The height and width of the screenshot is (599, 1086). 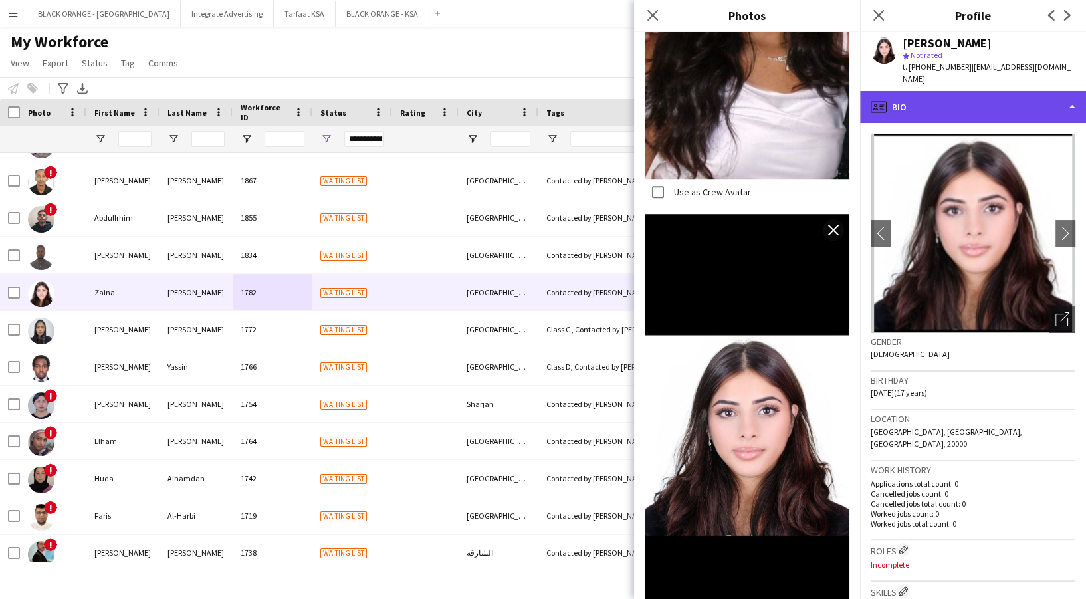 I want to click on span: First Name, so click(x=114, y=112).